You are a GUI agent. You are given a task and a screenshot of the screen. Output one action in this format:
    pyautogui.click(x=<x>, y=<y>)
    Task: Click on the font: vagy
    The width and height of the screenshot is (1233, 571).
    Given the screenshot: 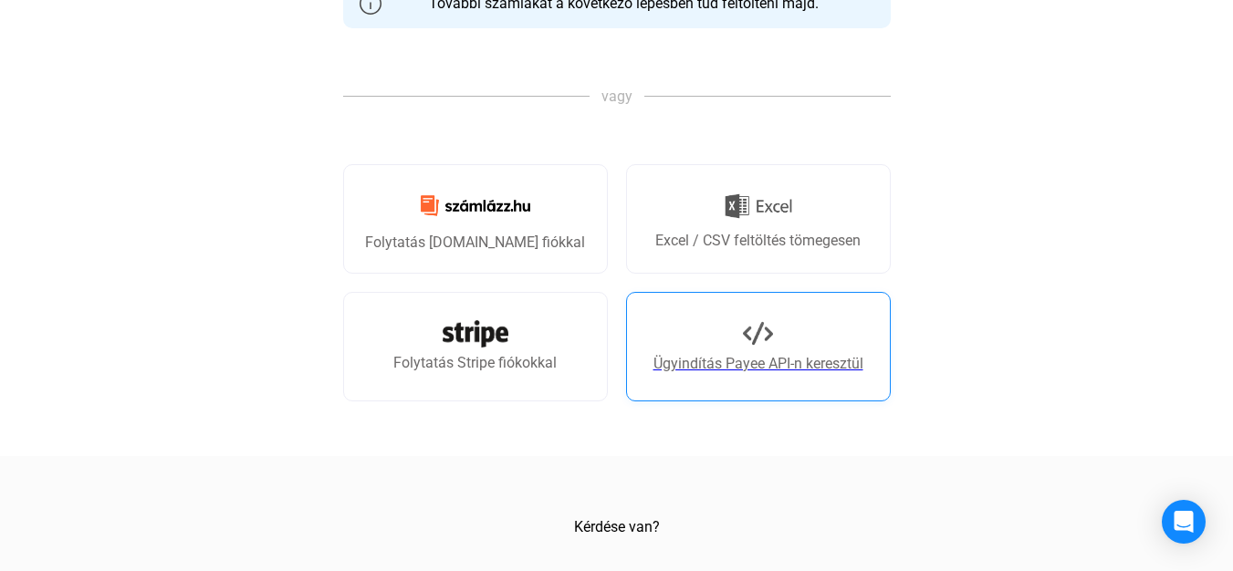 What is the action you would take?
    pyautogui.click(x=617, y=96)
    